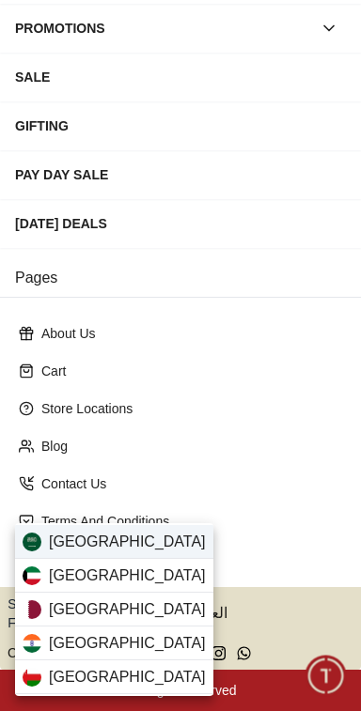 This screenshot has width=361, height=711. Describe the element at coordinates (32, 576) in the screenshot. I see `img: Kuwait` at that location.